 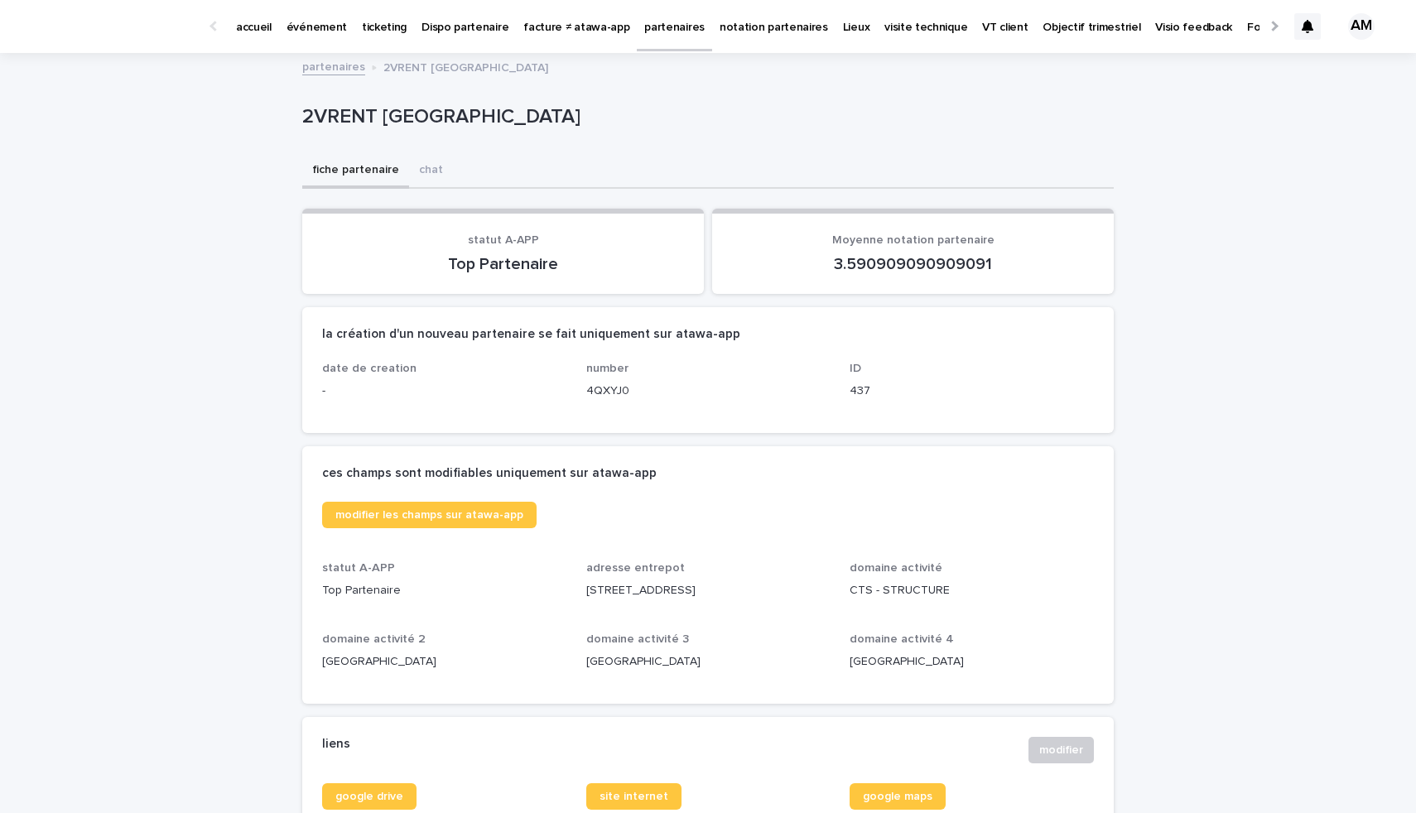 I want to click on p: 4QXYJ0, so click(x=708, y=391).